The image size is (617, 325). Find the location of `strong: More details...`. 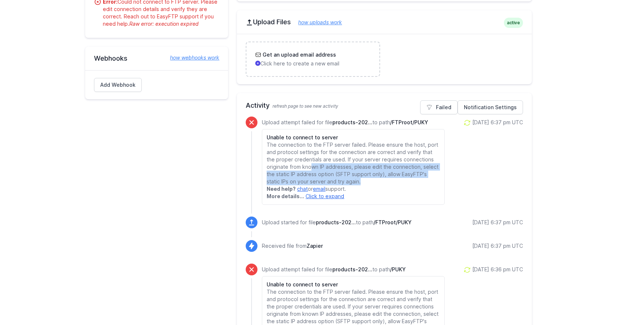

strong: More details... is located at coordinates (285, 196).